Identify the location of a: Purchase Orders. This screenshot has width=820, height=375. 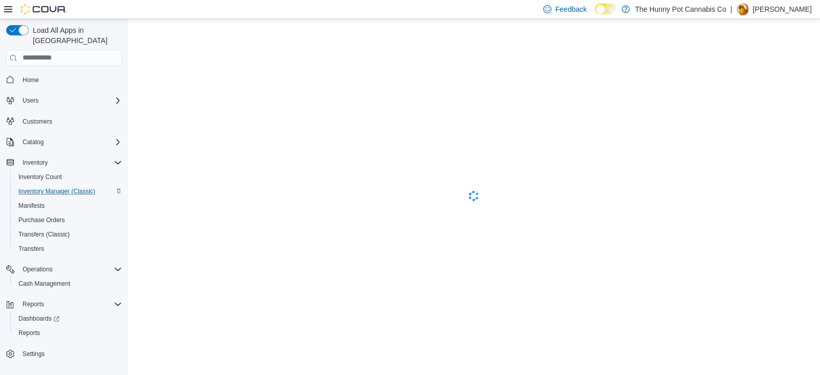
(42, 220).